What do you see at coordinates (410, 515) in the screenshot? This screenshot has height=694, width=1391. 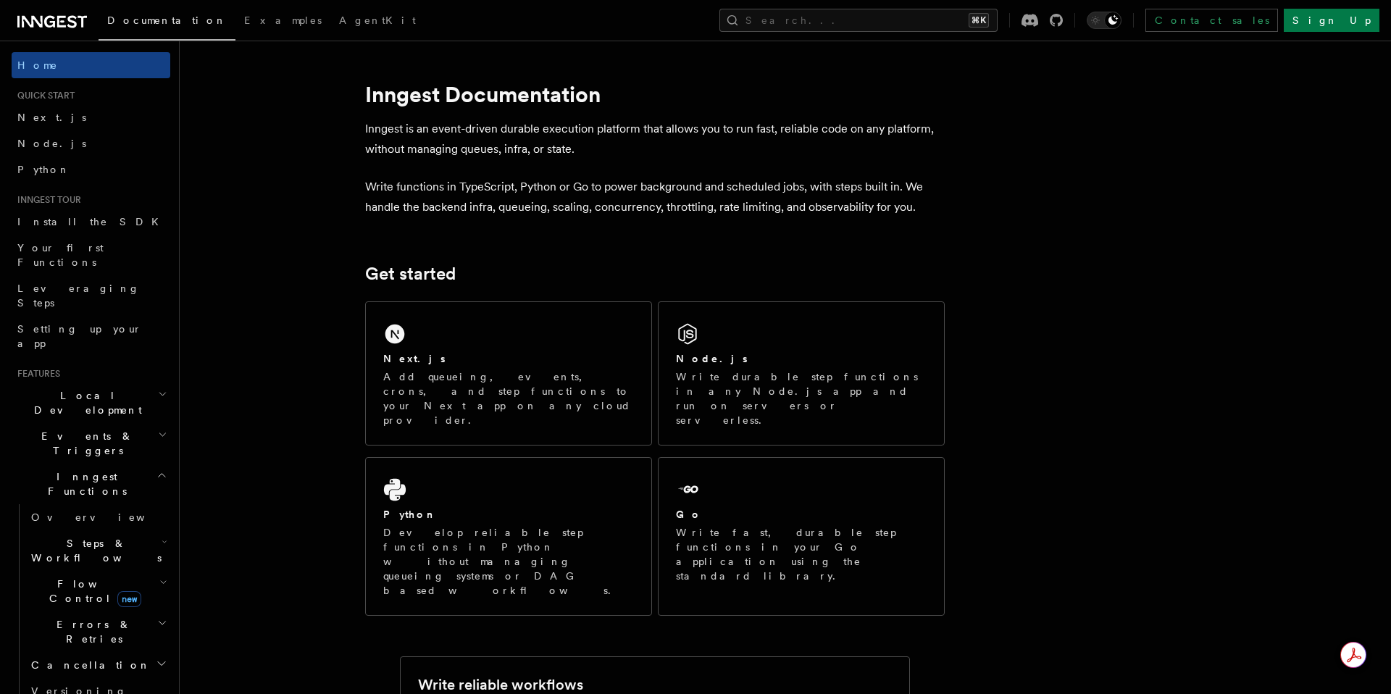 I see `h2: Python` at bounding box center [410, 515].